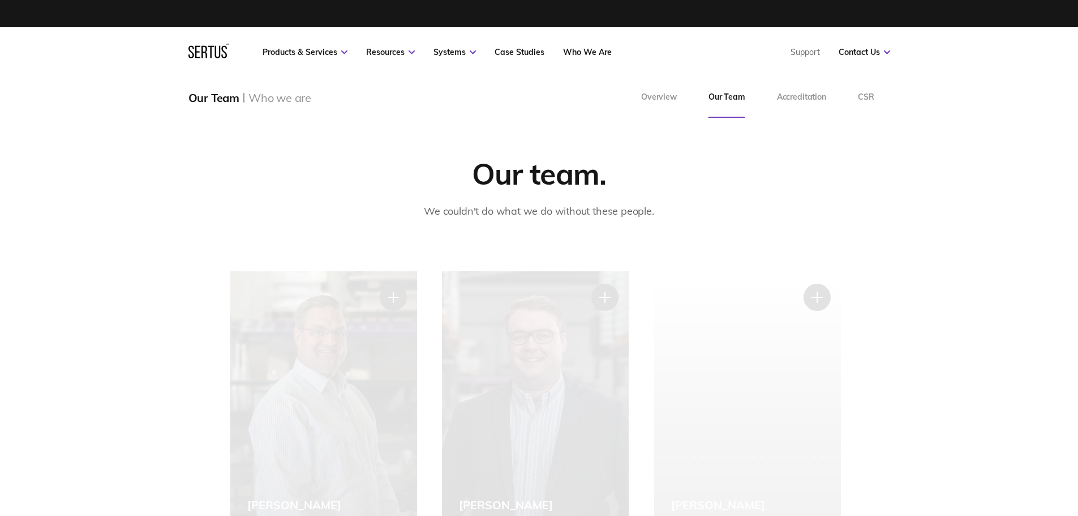 This screenshot has width=1078, height=516. Describe the element at coordinates (520, 52) in the screenshot. I see `a: Case Studies` at that location.